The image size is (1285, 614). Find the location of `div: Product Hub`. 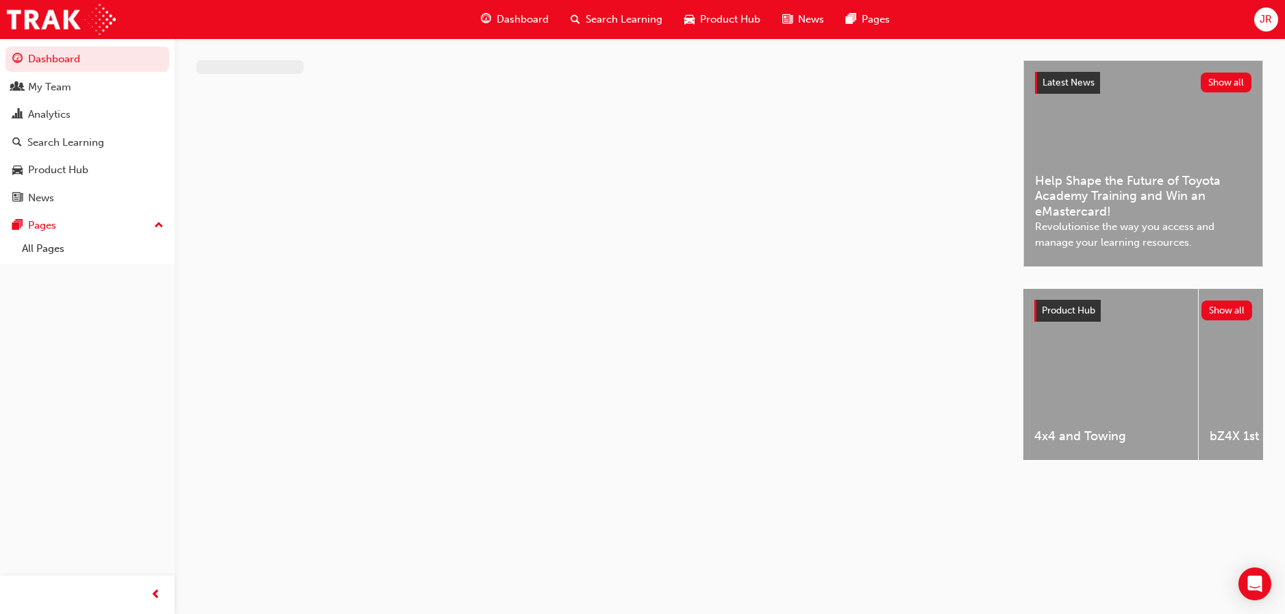

div: Product Hub is located at coordinates (58, 170).